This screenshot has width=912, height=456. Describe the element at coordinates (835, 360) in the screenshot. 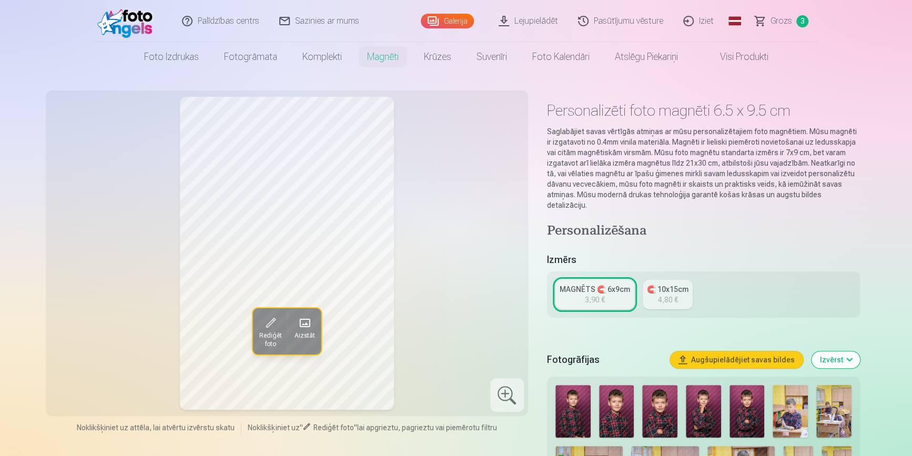

I see `button: Izvērst` at that location.